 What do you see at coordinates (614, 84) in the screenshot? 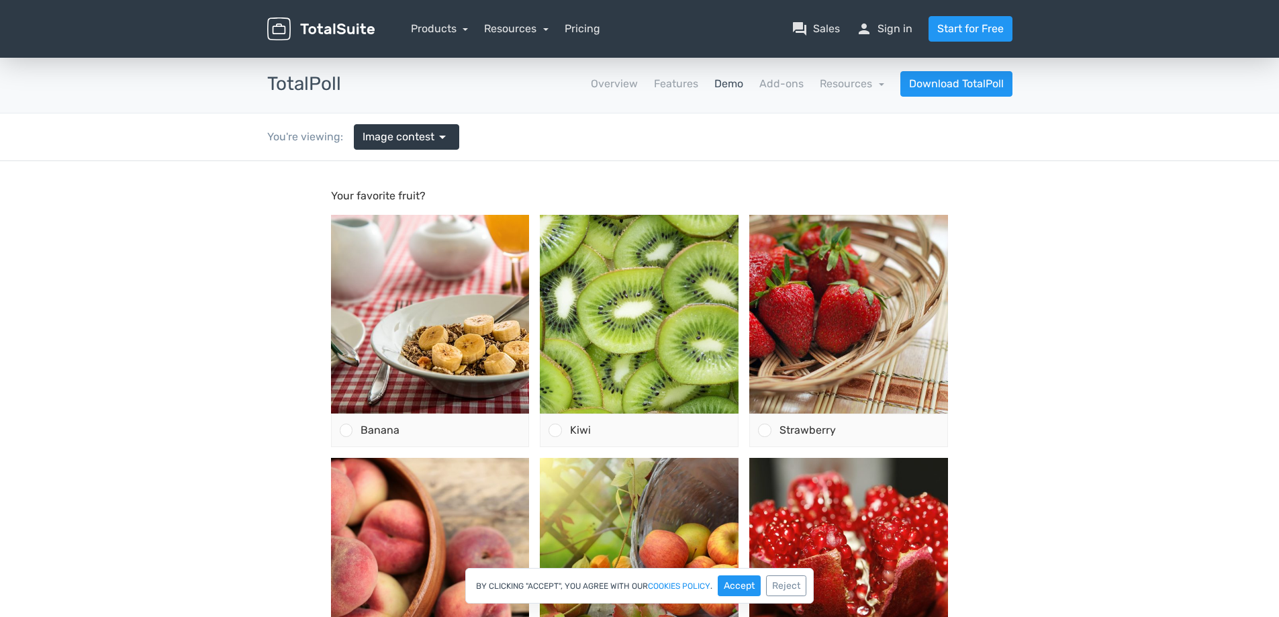
I see `a: Overview` at bounding box center [614, 84].